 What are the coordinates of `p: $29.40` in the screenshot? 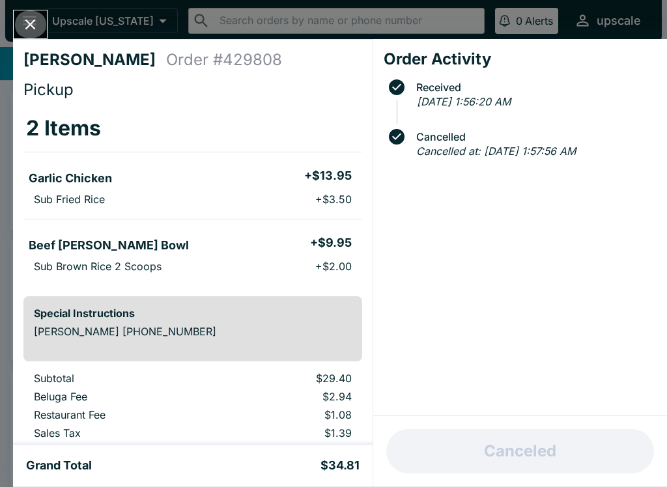 It's located at (287, 379).